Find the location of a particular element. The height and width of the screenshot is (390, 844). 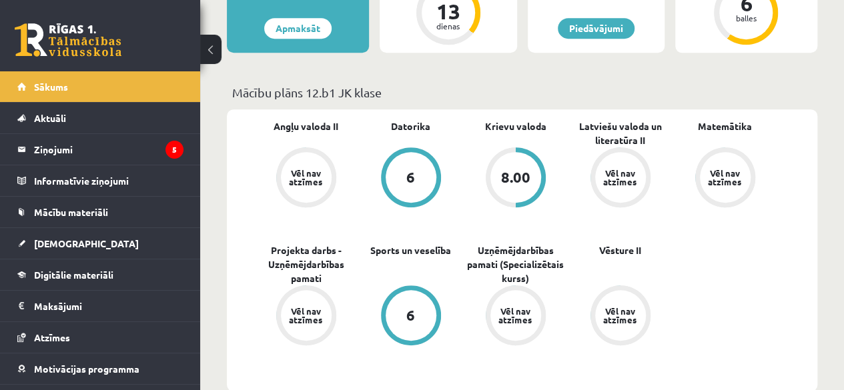

a: Datorika is located at coordinates (410, 126).